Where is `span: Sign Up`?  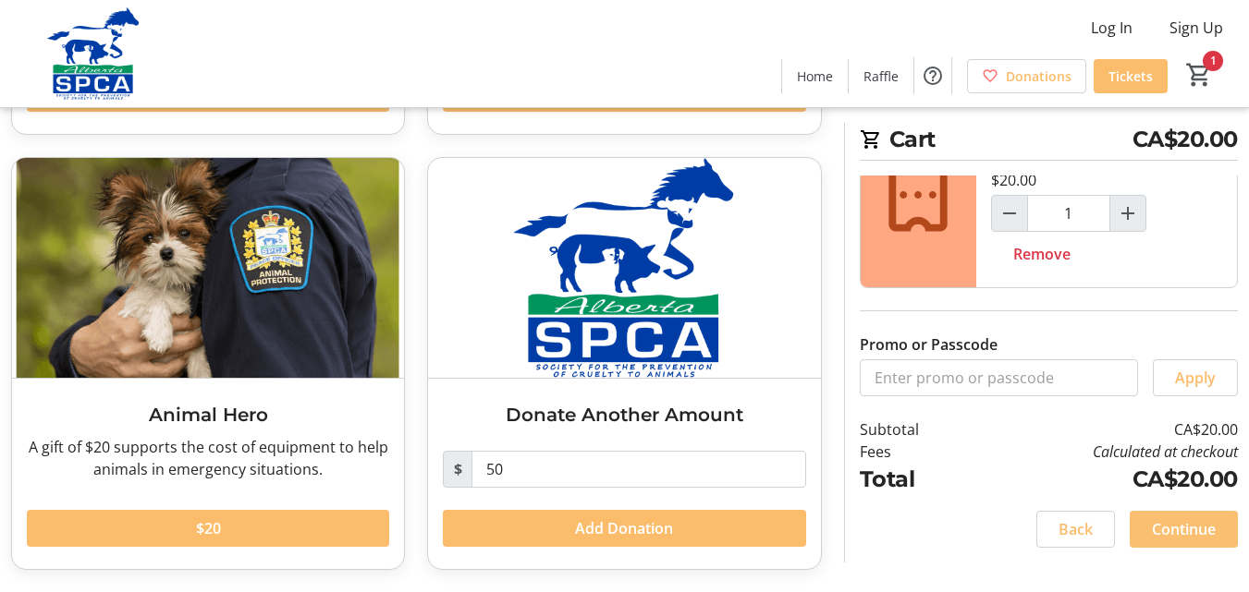 span: Sign Up is located at coordinates (1196, 28).